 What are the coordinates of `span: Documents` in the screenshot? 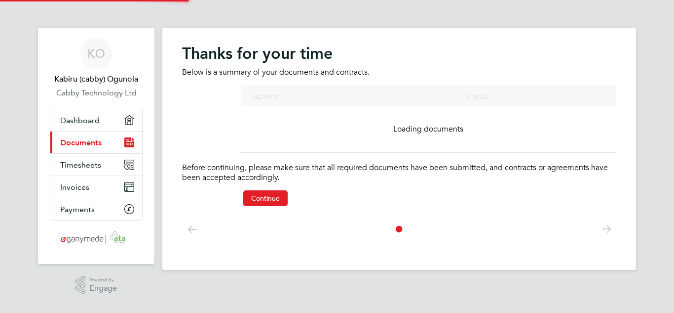 It's located at (81, 142).